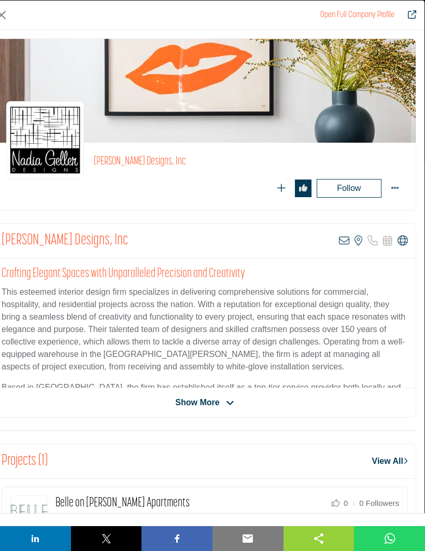  What do you see at coordinates (45, 140) in the screenshot?
I see `img: nadia-geller-designs-inc logo` at bounding box center [45, 140].